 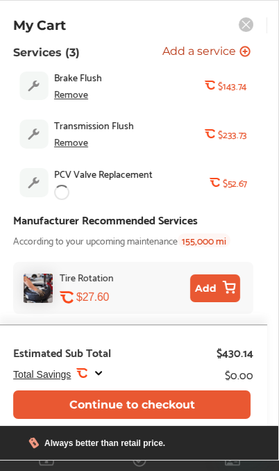 I want to click on button: Continue to checkout, so click(x=132, y=404).